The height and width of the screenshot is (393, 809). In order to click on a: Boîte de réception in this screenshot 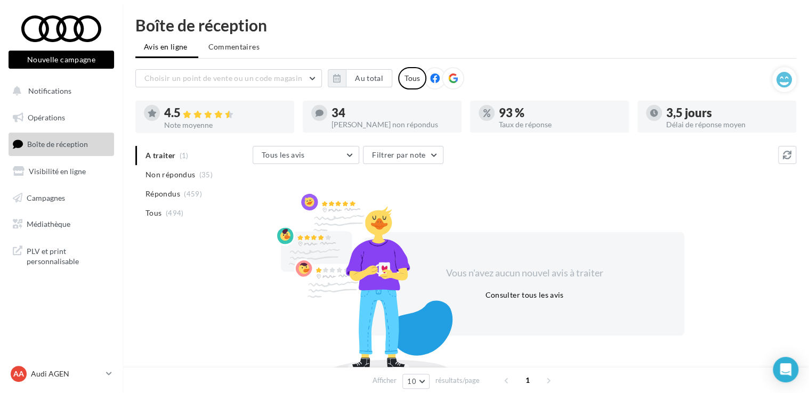, I will do `click(61, 144)`.